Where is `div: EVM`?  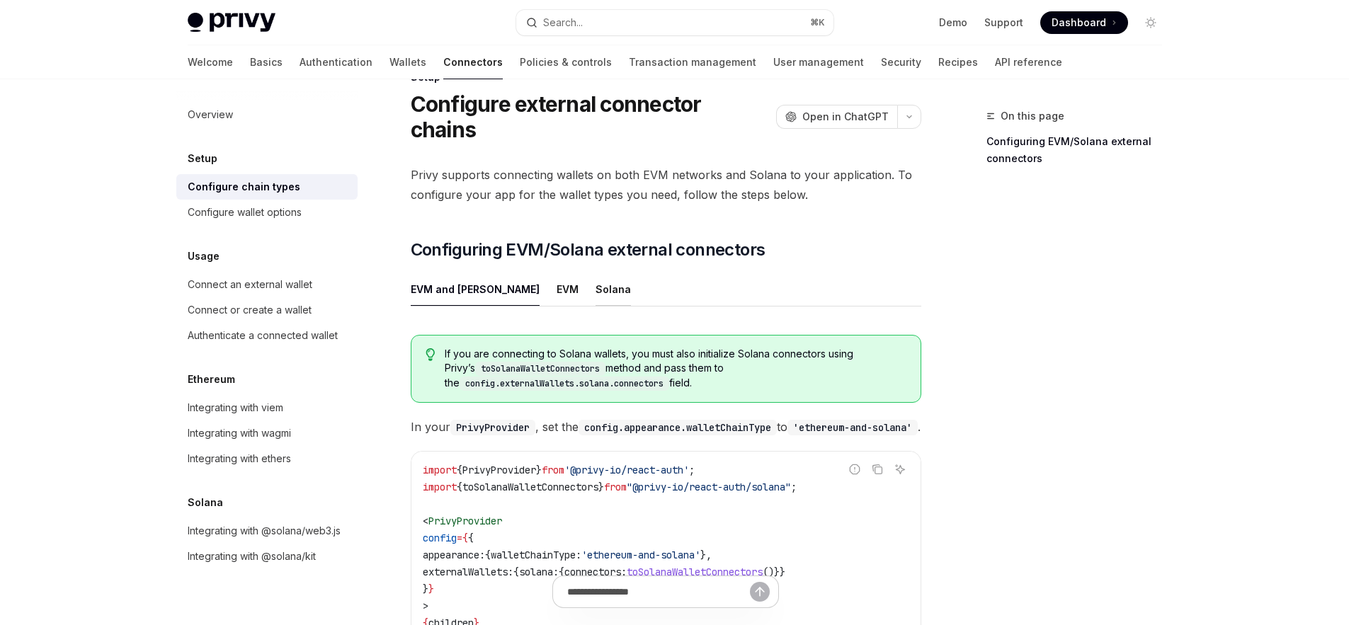
div: EVM is located at coordinates (567, 289).